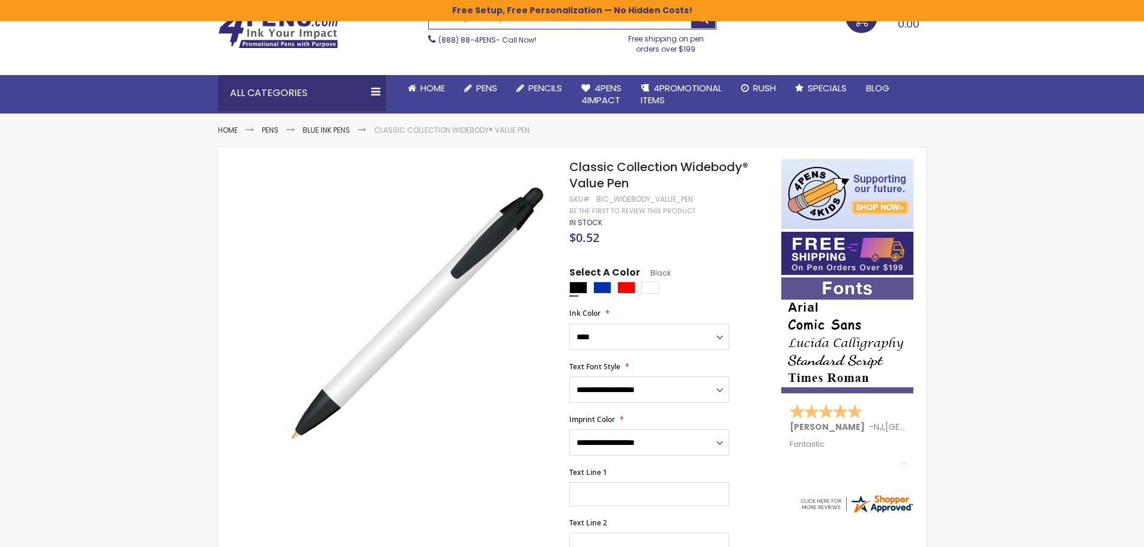  What do you see at coordinates (487, 40) in the screenshot?
I see `span: - Call Now!` at bounding box center [487, 40].